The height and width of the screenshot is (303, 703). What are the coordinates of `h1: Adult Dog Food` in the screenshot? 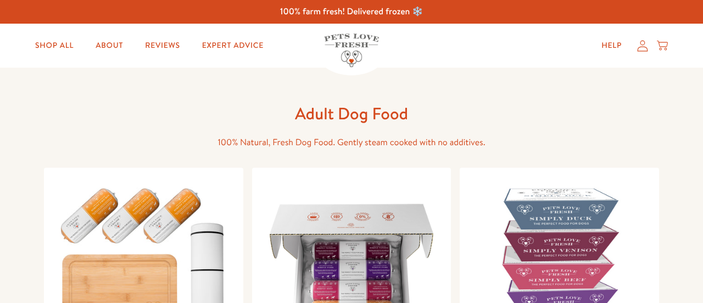 It's located at (351, 113).